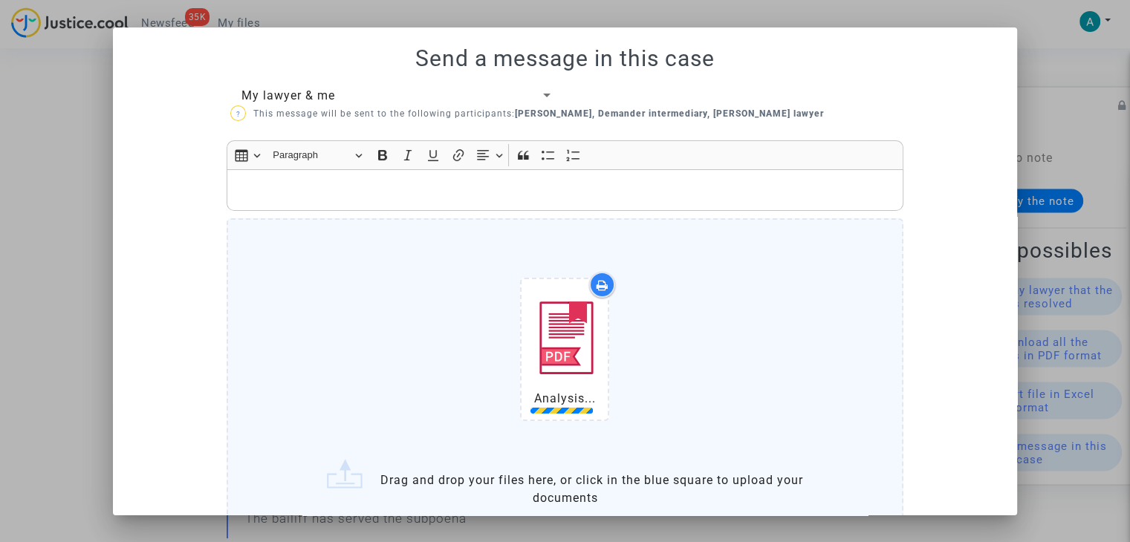 The height and width of the screenshot is (542, 1130). What do you see at coordinates (527, 114) in the screenshot?
I see `p: This message will be sent to the following participants:` at bounding box center [527, 114].